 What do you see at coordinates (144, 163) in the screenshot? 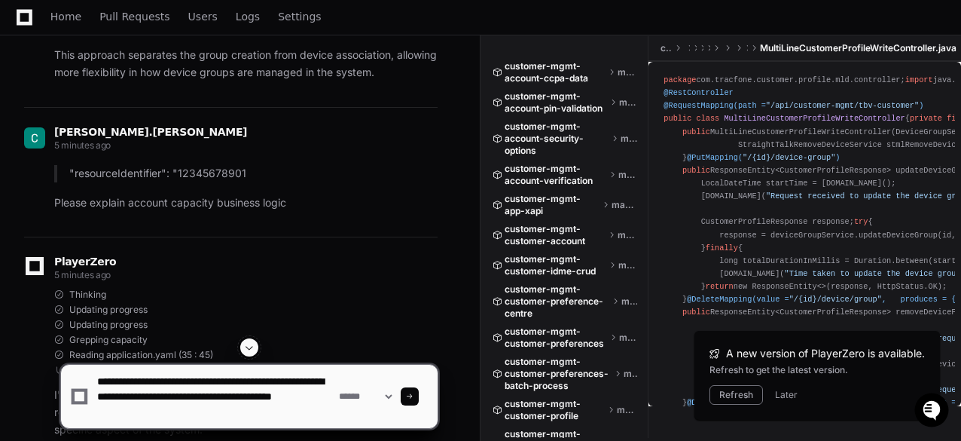
I see `a: Powered byPylon` at bounding box center [144, 163].